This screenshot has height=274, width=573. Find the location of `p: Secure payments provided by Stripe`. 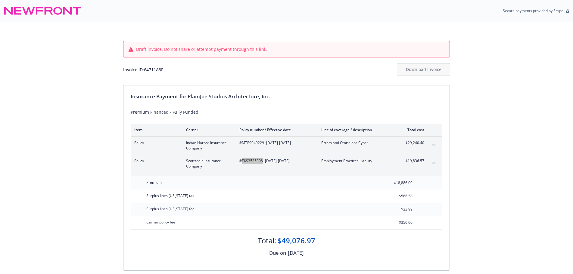

p: Secure payments provided by Stripe is located at coordinates (533, 11).